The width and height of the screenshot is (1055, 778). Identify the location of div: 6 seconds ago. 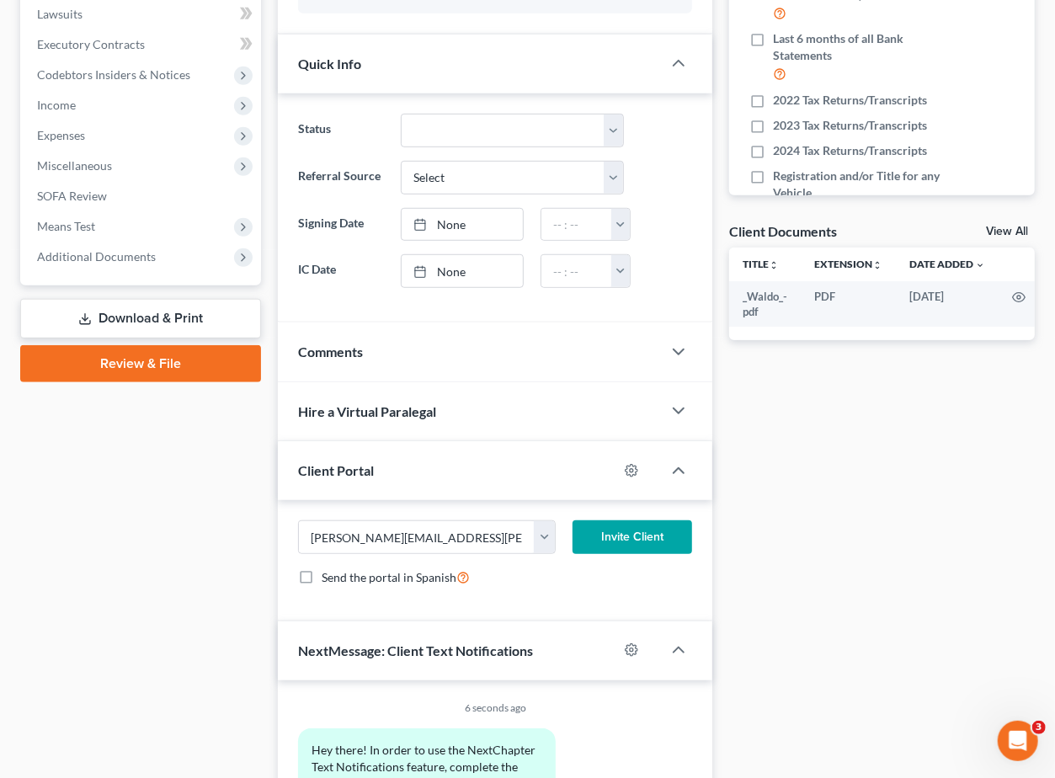
(495, 707).